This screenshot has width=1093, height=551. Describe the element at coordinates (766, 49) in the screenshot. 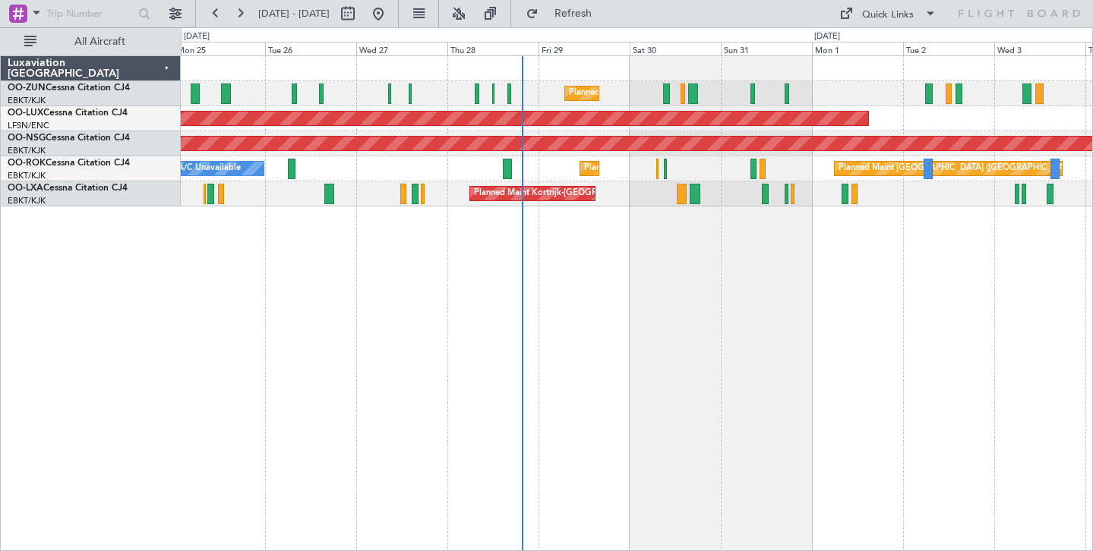

I see `div: Sun 31` at that location.